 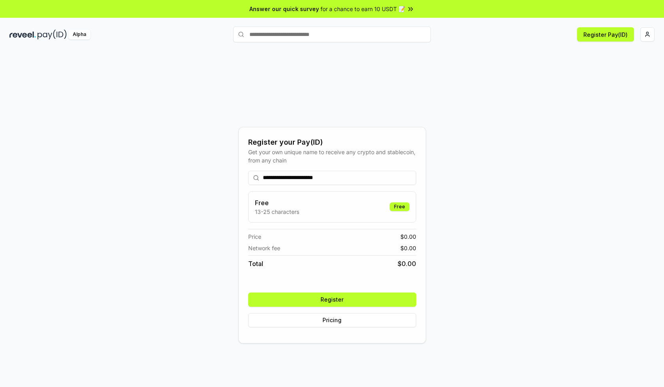 What do you see at coordinates (79, 34) in the screenshot?
I see `div: Alpha` at bounding box center [79, 34].